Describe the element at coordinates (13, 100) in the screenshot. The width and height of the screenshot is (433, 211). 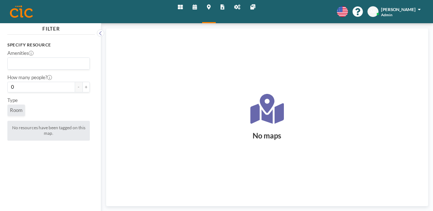
I see `label: Type` at that location.